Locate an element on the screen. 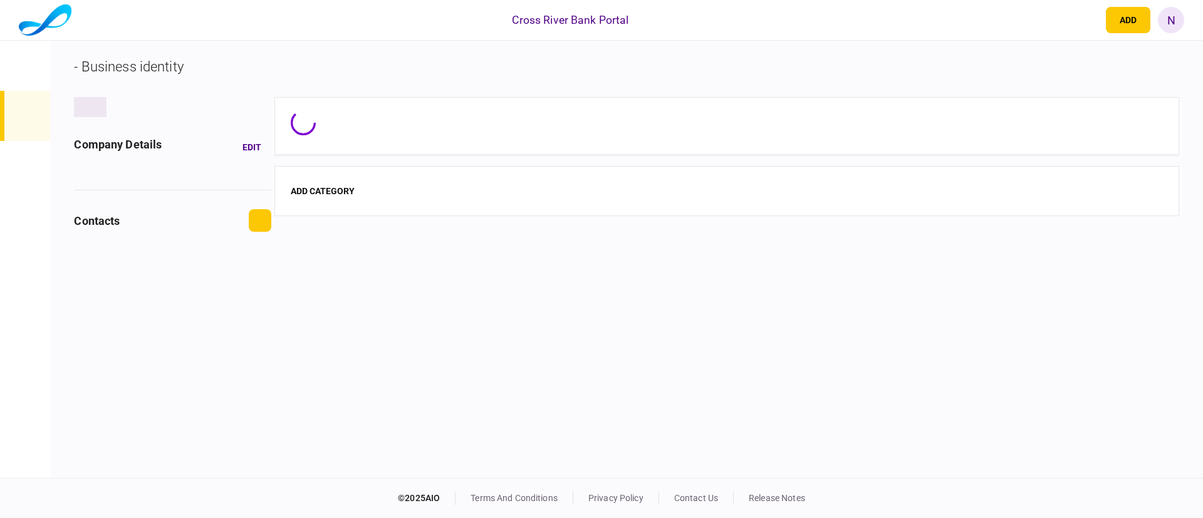  button: open adding identity options is located at coordinates (1128, 20).